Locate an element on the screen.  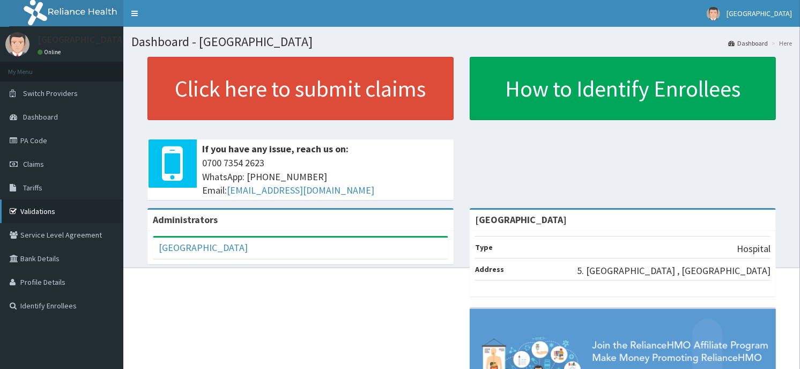
b: Type is located at coordinates (484, 247).